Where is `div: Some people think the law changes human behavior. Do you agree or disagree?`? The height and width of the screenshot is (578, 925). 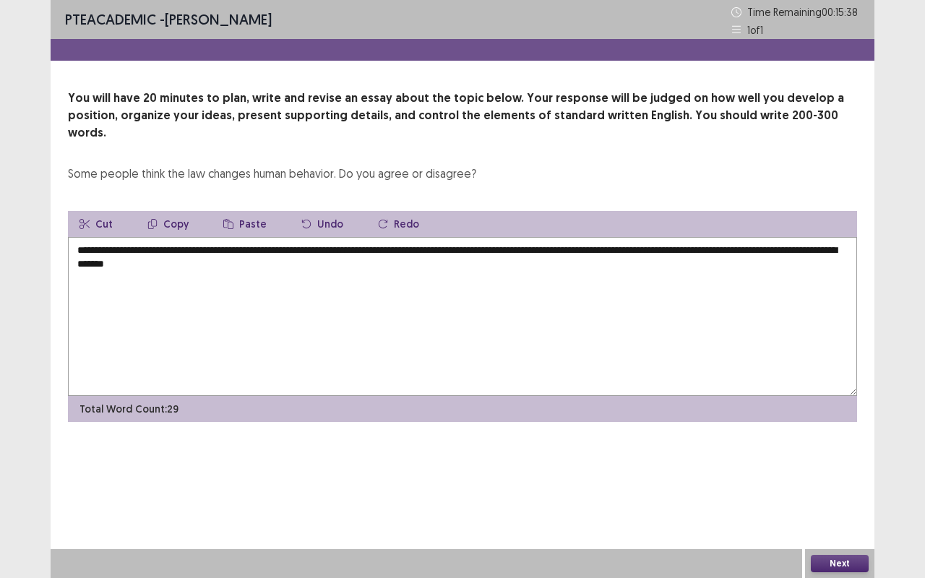
div: Some people think the law changes human behavior. Do you agree or disagree? is located at coordinates (272, 173).